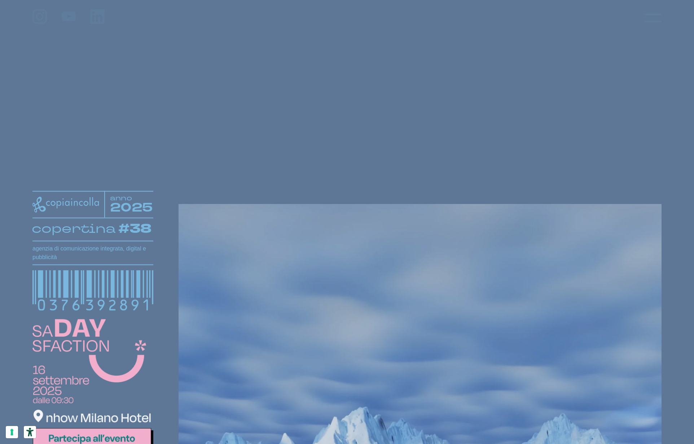 This screenshot has width=694, height=444. I want to click on button: Strumenti di accessibilità, so click(30, 433).